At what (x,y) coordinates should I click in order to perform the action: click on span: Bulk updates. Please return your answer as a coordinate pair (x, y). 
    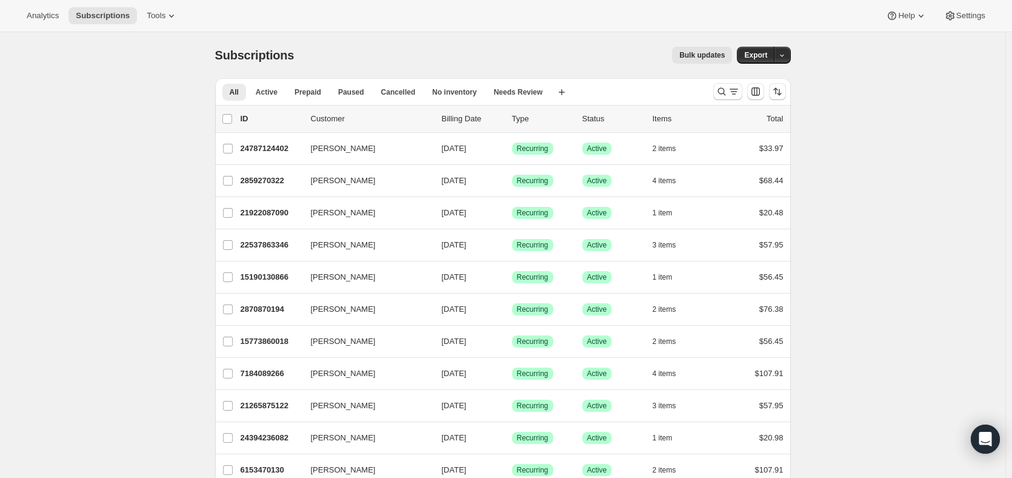
    Looking at the image, I should click on (702, 55).